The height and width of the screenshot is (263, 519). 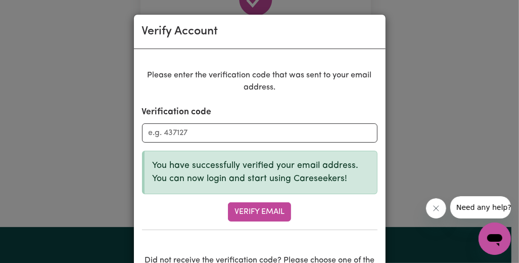 I want to click on span: Need any help?, so click(x=33, y=11).